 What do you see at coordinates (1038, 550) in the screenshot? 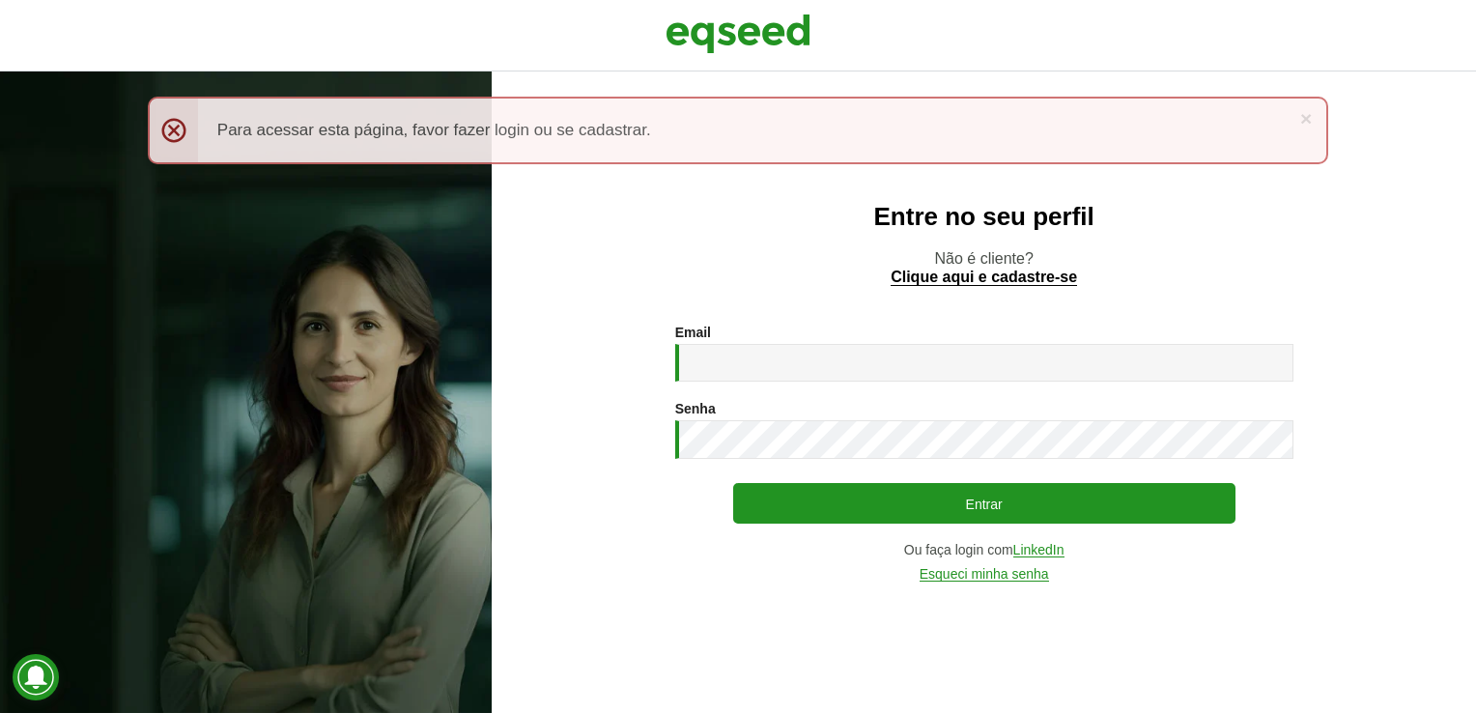
I see `a: LinkedIn` at bounding box center [1038, 550].